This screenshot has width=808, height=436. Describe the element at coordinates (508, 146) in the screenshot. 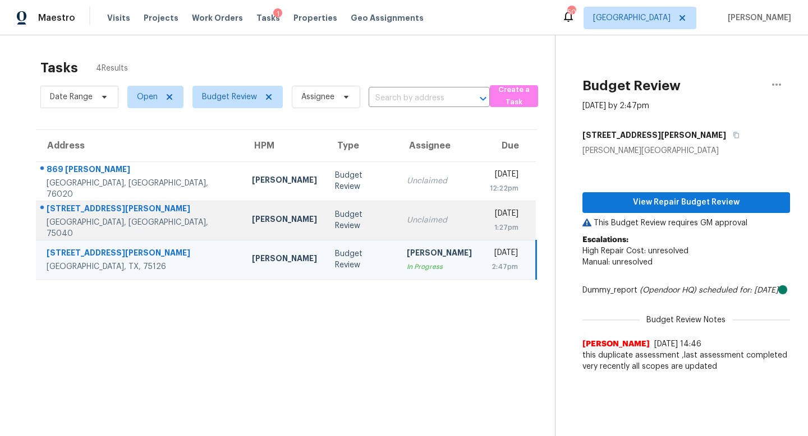

I see `th: Due` at that location.